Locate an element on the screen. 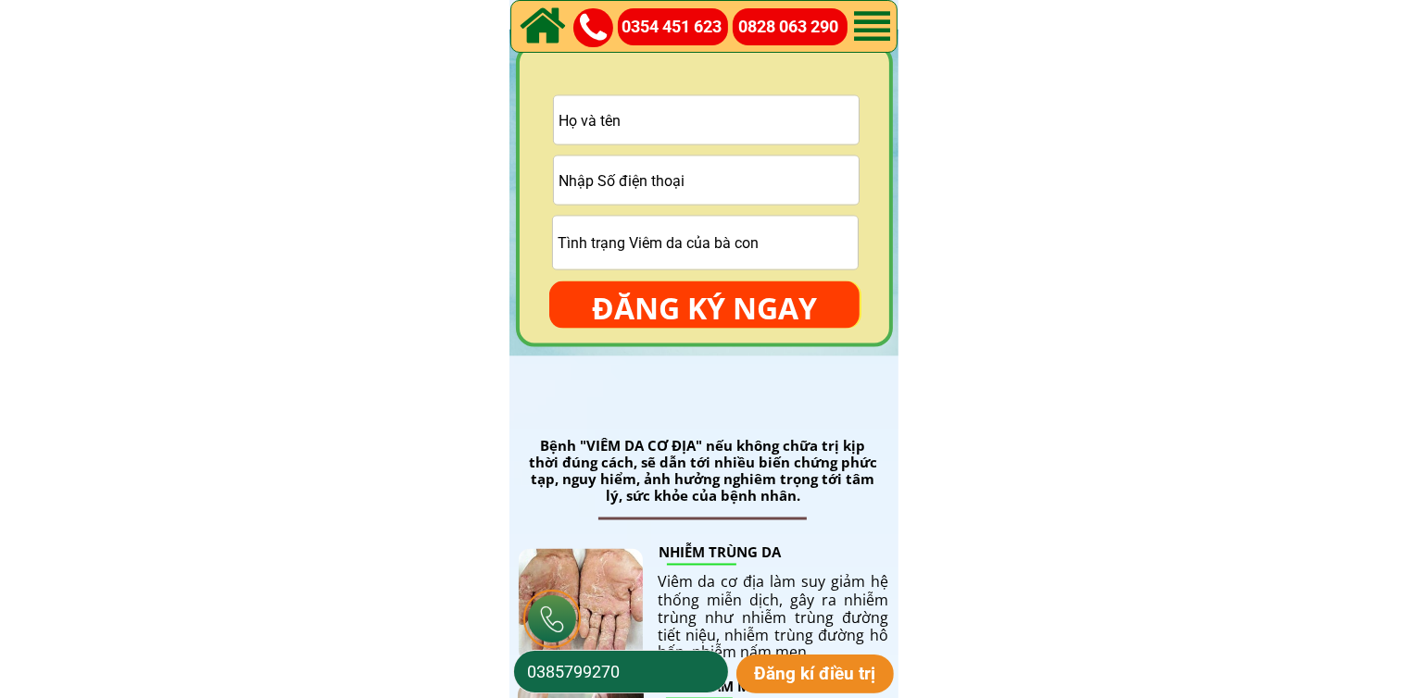 Image resolution: width=1407 pixels, height=698 pixels. input: Số điện thoại is located at coordinates (620, 671).